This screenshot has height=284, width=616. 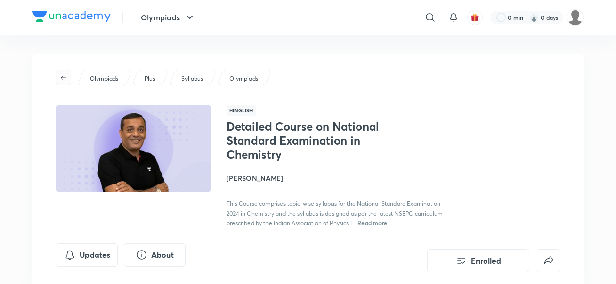 What do you see at coordinates (71, 17) in the screenshot?
I see `a: Company Logo` at bounding box center [71, 17].